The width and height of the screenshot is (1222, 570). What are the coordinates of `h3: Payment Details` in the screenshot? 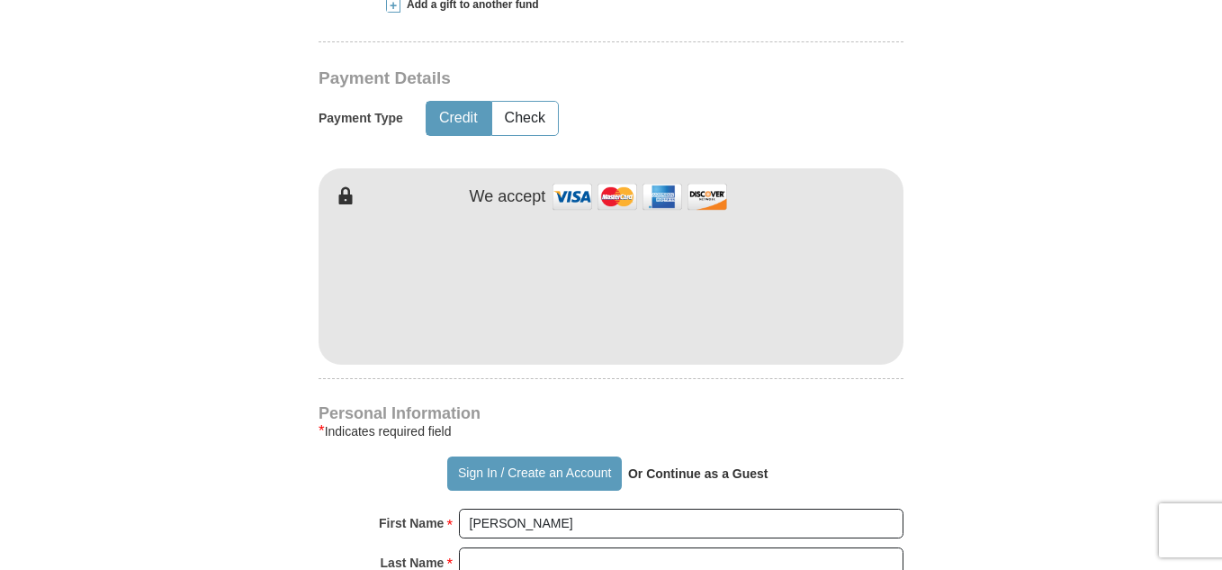 It's located at (548, 78).